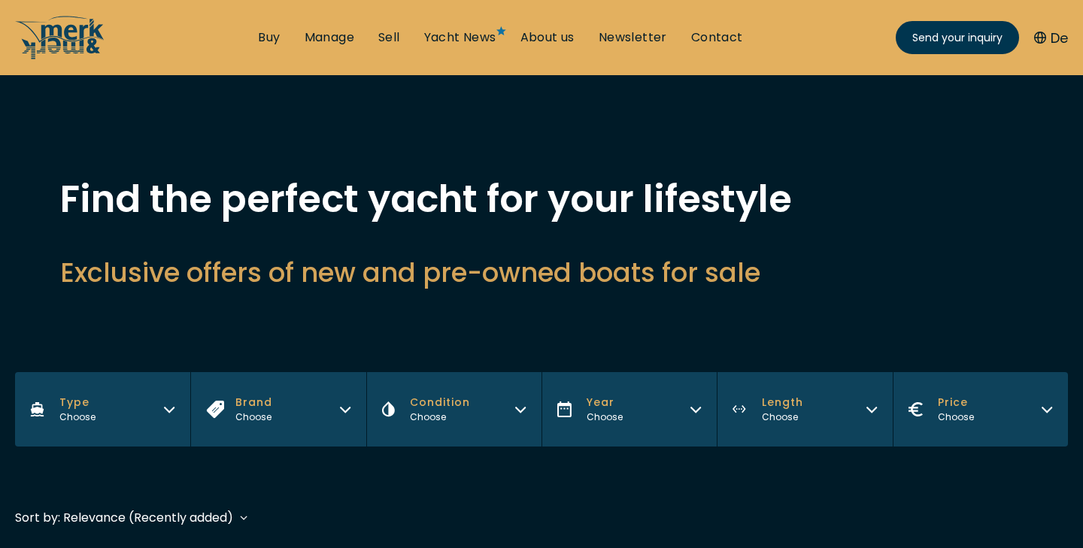 Image resolution: width=1083 pixels, height=548 pixels. What do you see at coordinates (548, 38) in the screenshot?
I see `a: About us` at bounding box center [548, 38].